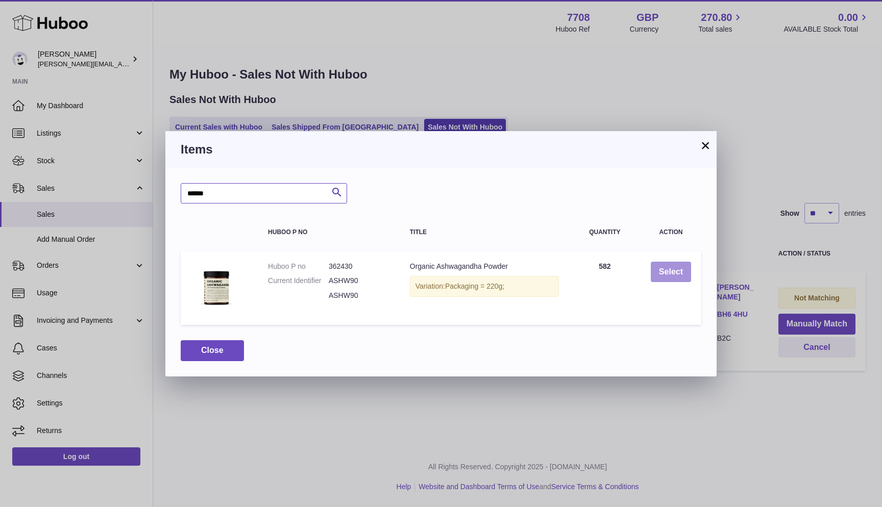 This screenshot has width=882, height=507. What do you see at coordinates (298, 267) in the screenshot?
I see `dt: Huboo P no` at bounding box center [298, 267].